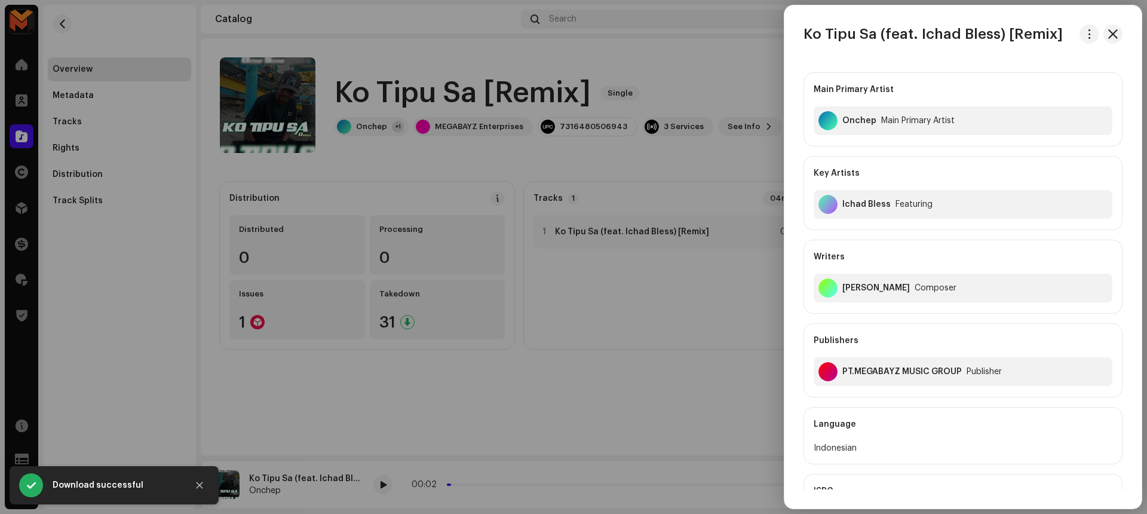 This screenshot has height=514, width=1147. I want to click on div: Ichad Bless, so click(866, 204).